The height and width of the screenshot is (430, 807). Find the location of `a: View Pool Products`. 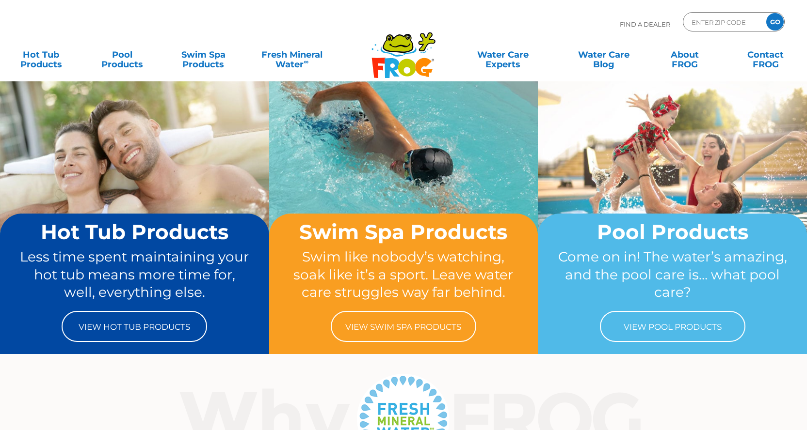

a: View Pool Products is located at coordinates (672, 327).